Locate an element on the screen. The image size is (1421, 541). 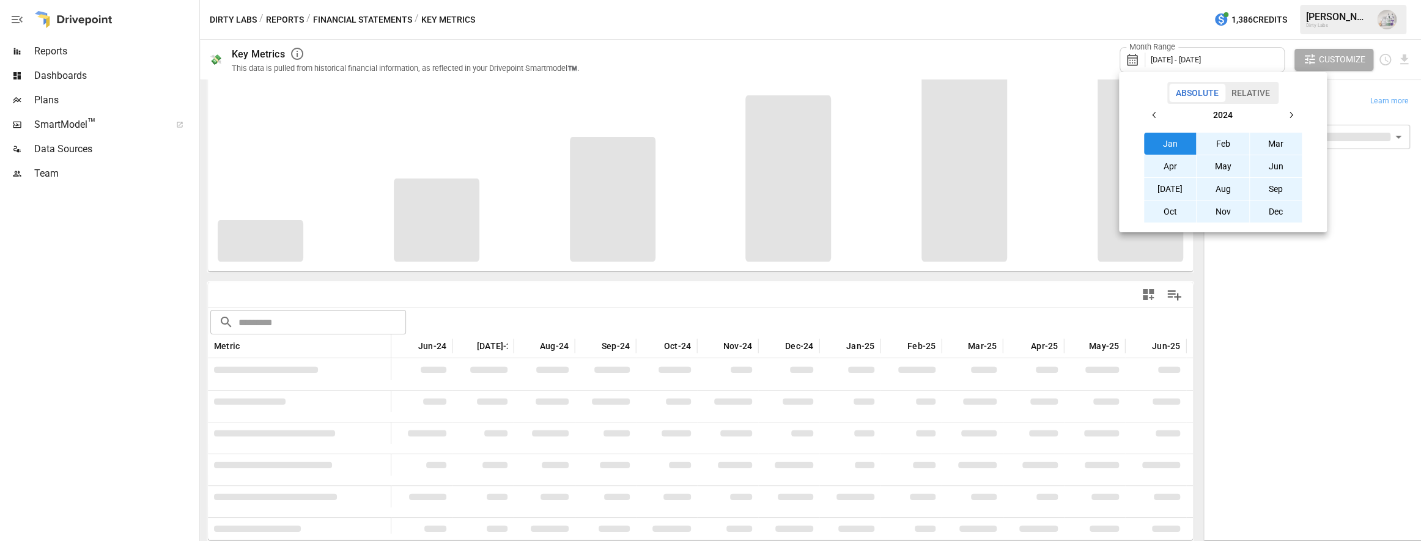
button: Aug is located at coordinates (1223, 189).